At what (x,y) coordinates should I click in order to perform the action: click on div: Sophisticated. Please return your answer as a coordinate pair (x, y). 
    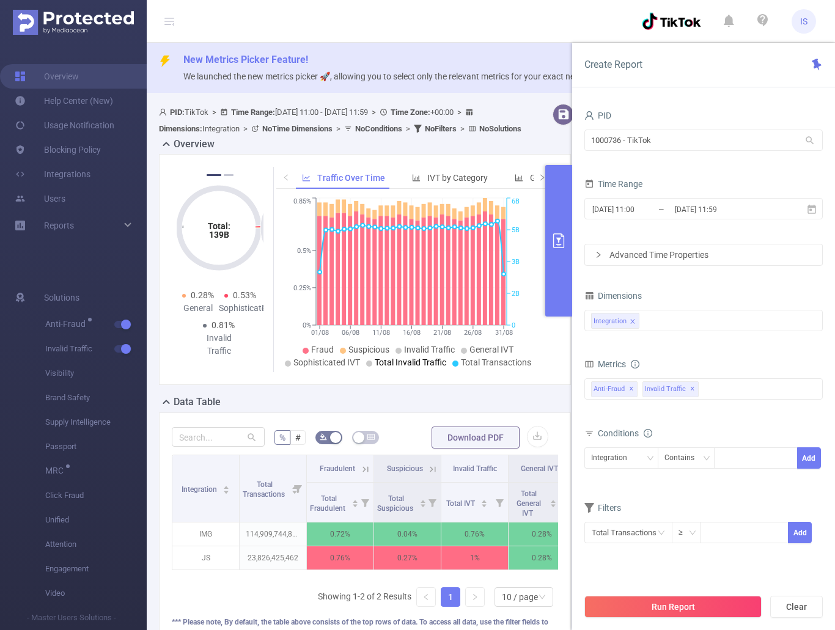
    Looking at the image, I should click on (240, 308).